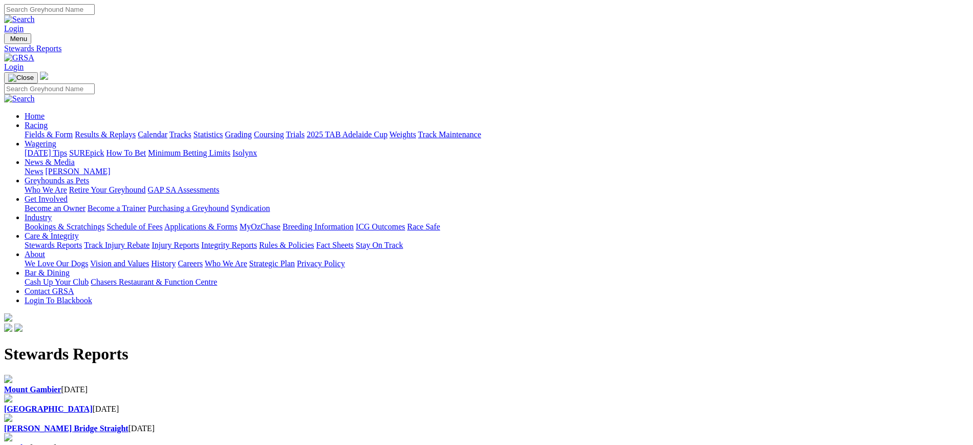 This screenshot has width=973, height=445. I want to click on a: Chasers Restaurant & Function Centre, so click(154, 282).